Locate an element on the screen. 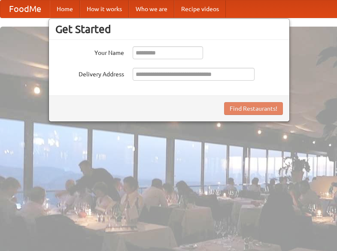 The image size is (337, 251). button: Find Restaurants! is located at coordinates (253, 108).